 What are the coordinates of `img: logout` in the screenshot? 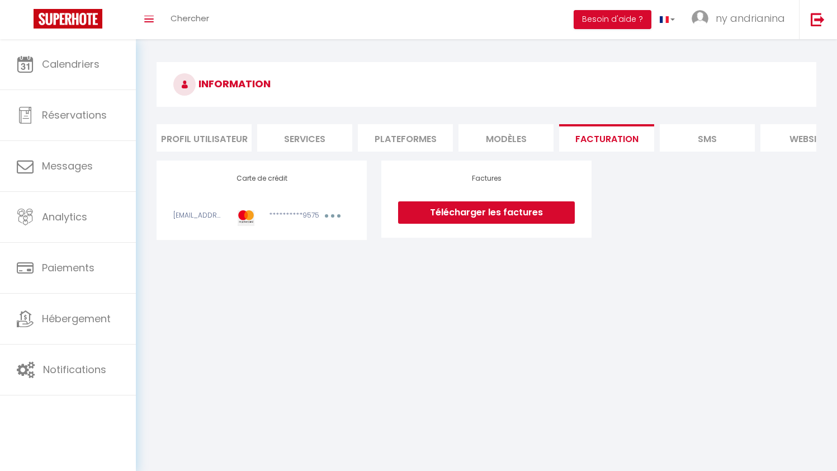 It's located at (818, 19).